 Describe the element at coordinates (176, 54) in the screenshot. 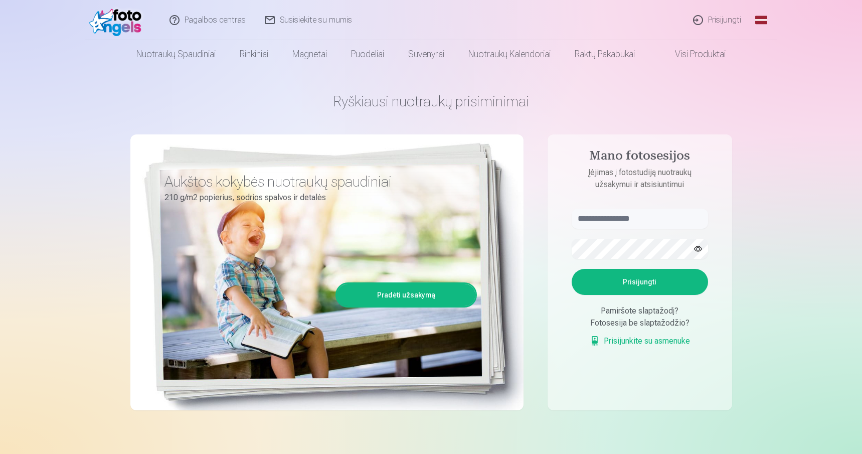

I see `a: Nuotraukų spaudiniai` at that location.